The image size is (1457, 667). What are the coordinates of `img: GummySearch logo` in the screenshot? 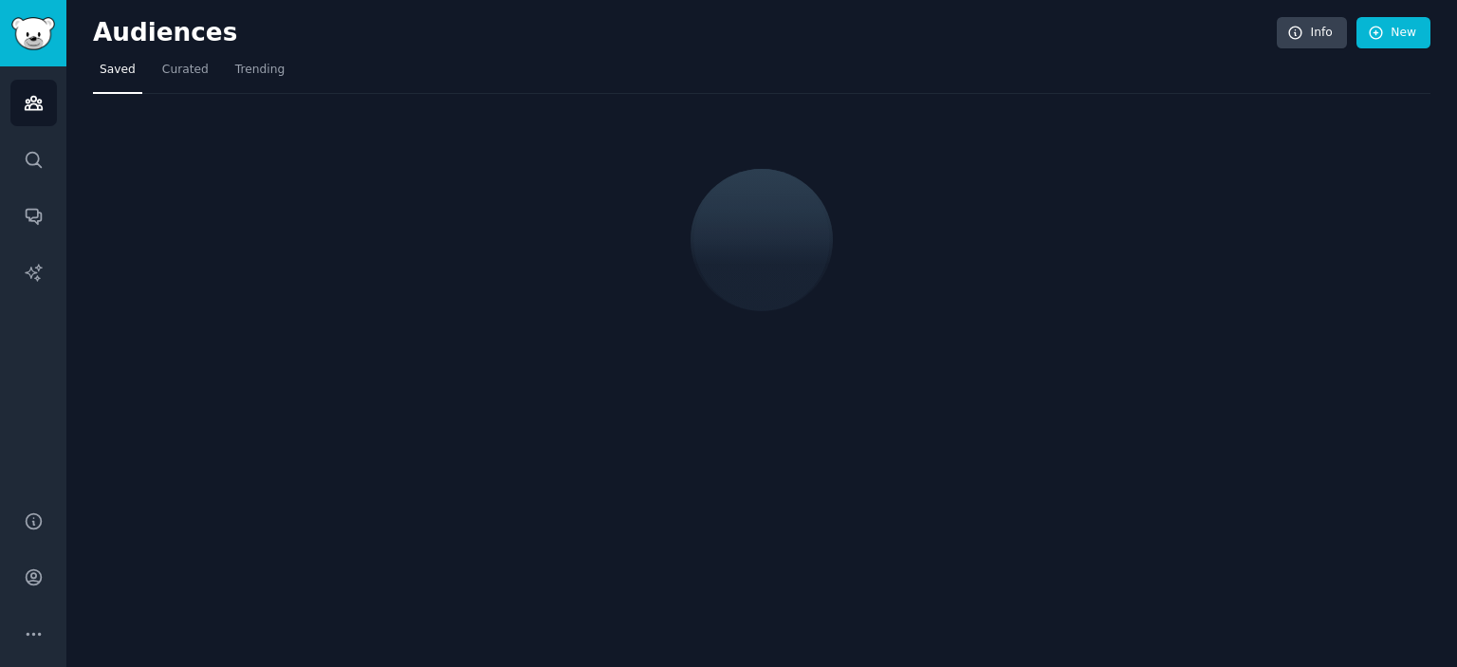 It's located at (33, 33).